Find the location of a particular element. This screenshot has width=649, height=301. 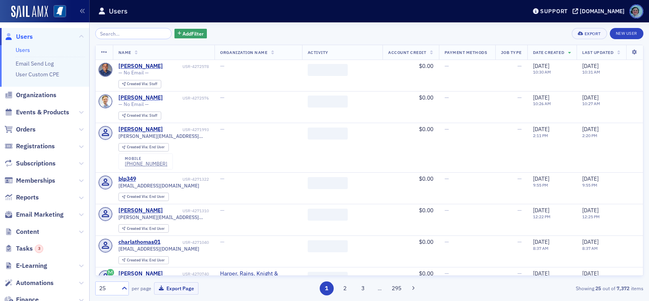

div: 25 is located at coordinates (108, 289).